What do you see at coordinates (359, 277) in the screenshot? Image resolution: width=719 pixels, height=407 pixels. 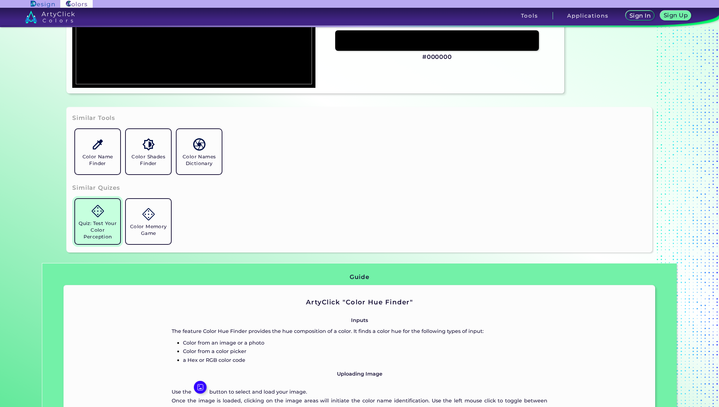 I see `h3: Guide` at bounding box center [359, 277].